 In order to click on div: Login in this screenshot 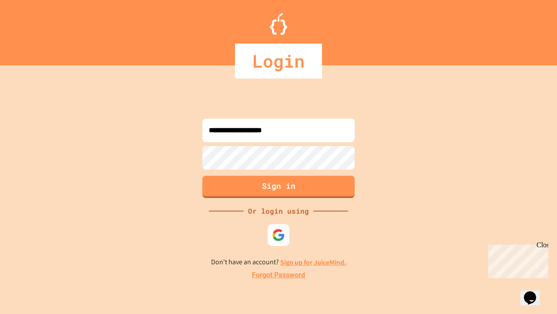, I will do `click(279, 61)`.